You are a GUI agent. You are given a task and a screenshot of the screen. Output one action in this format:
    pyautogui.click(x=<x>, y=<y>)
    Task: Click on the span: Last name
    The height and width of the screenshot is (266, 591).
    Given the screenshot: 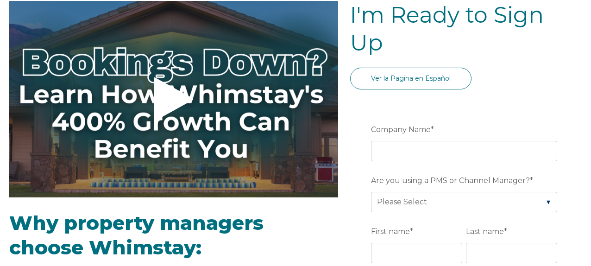 What is the action you would take?
    pyautogui.click(x=485, y=231)
    